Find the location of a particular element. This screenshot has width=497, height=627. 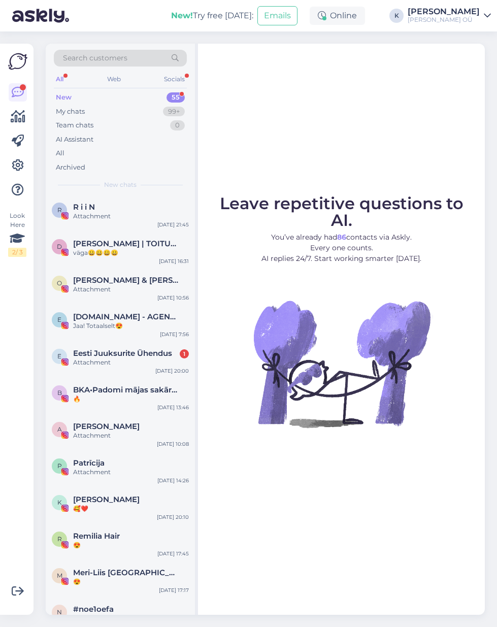

span: Olga & Osvald is located at coordinates (126, 280).